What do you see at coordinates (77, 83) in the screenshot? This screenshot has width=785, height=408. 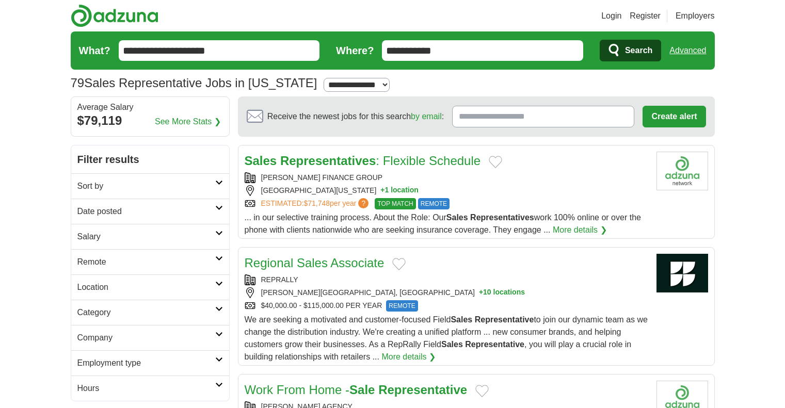 I see `span: 79` at bounding box center [77, 83].